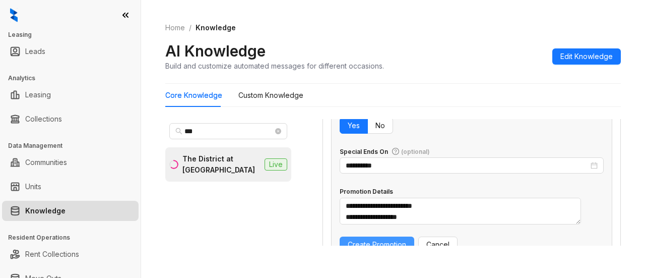  I want to click on span: Create Promotion, so click(377, 244).